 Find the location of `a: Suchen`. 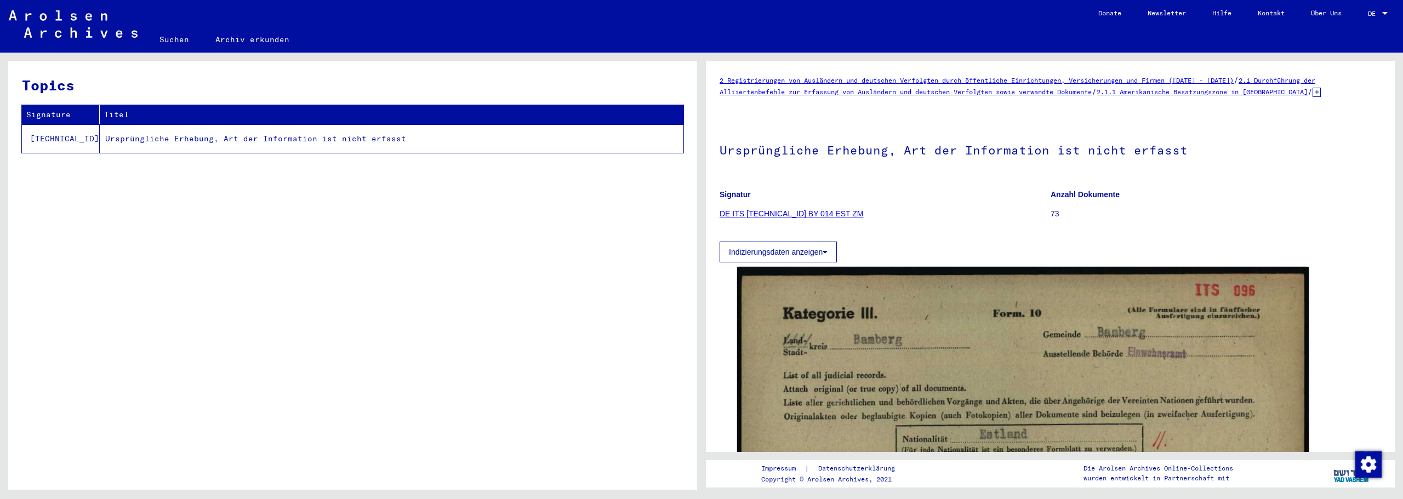

a: Suchen is located at coordinates (174, 39).